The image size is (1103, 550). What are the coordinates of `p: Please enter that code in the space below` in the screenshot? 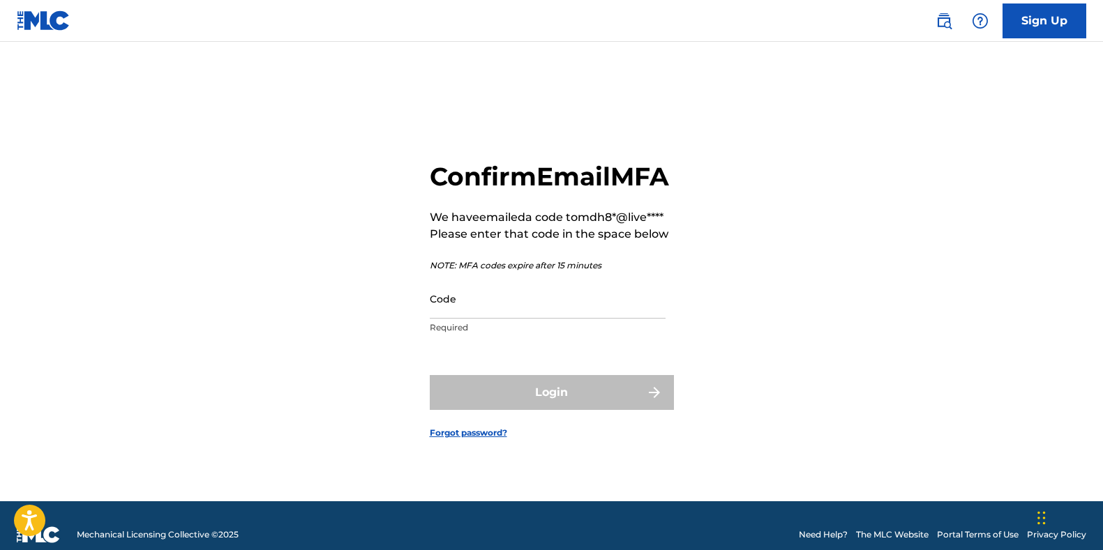 It's located at (549, 234).